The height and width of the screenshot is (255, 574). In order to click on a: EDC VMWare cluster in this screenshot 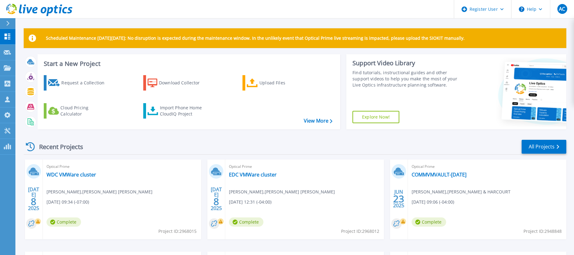, I will do `click(253, 175)`.